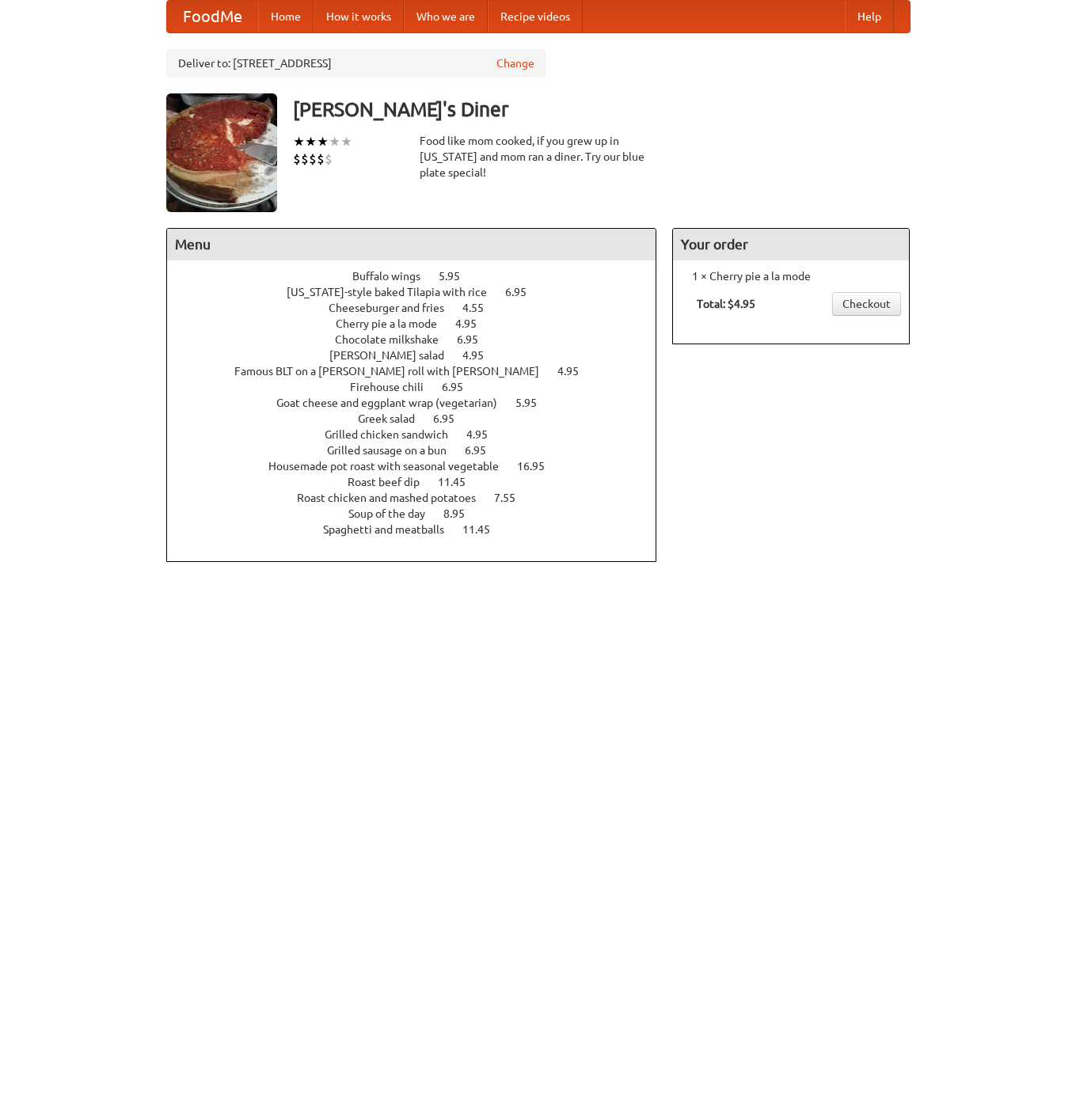 The height and width of the screenshot is (1120, 1076). Describe the element at coordinates (866, 304) in the screenshot. I see `a: Checkout` at that location.